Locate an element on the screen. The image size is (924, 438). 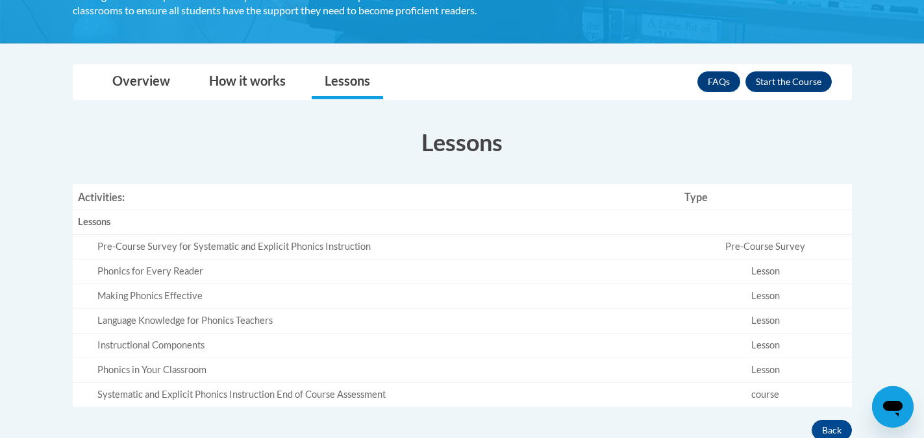
th: Type is located at coordinates (765, 197).